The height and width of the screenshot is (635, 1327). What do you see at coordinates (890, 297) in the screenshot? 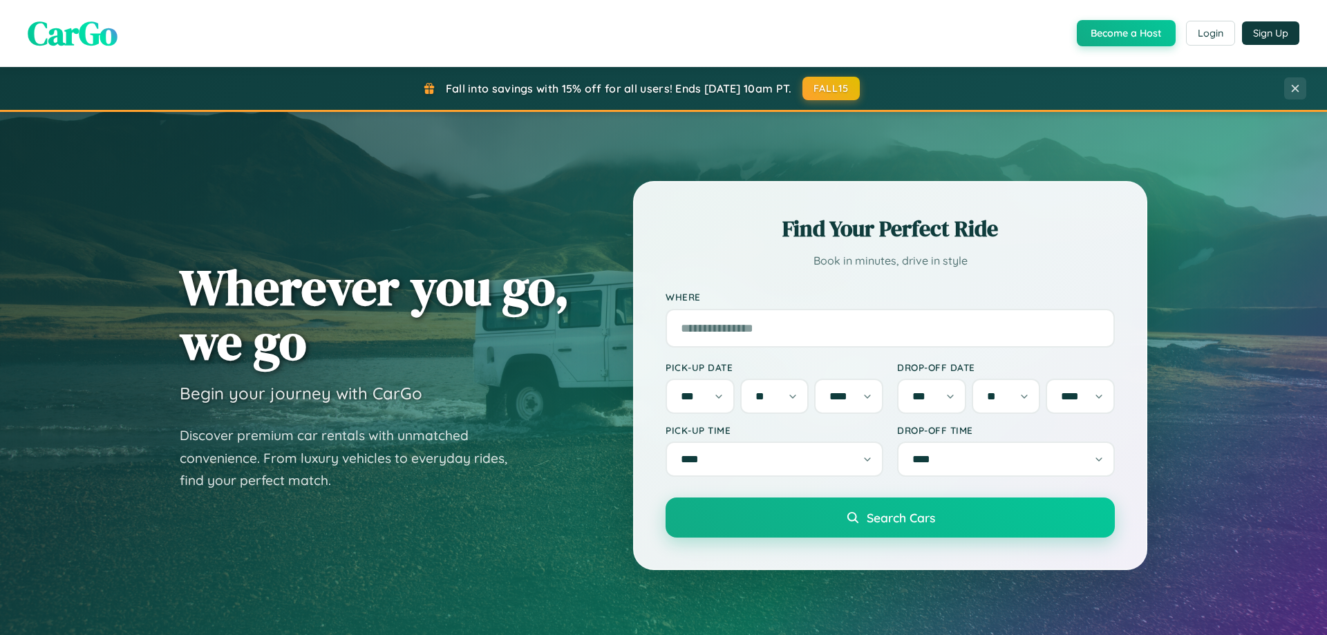
I see `label: Where` at bounding box center [890, 297].